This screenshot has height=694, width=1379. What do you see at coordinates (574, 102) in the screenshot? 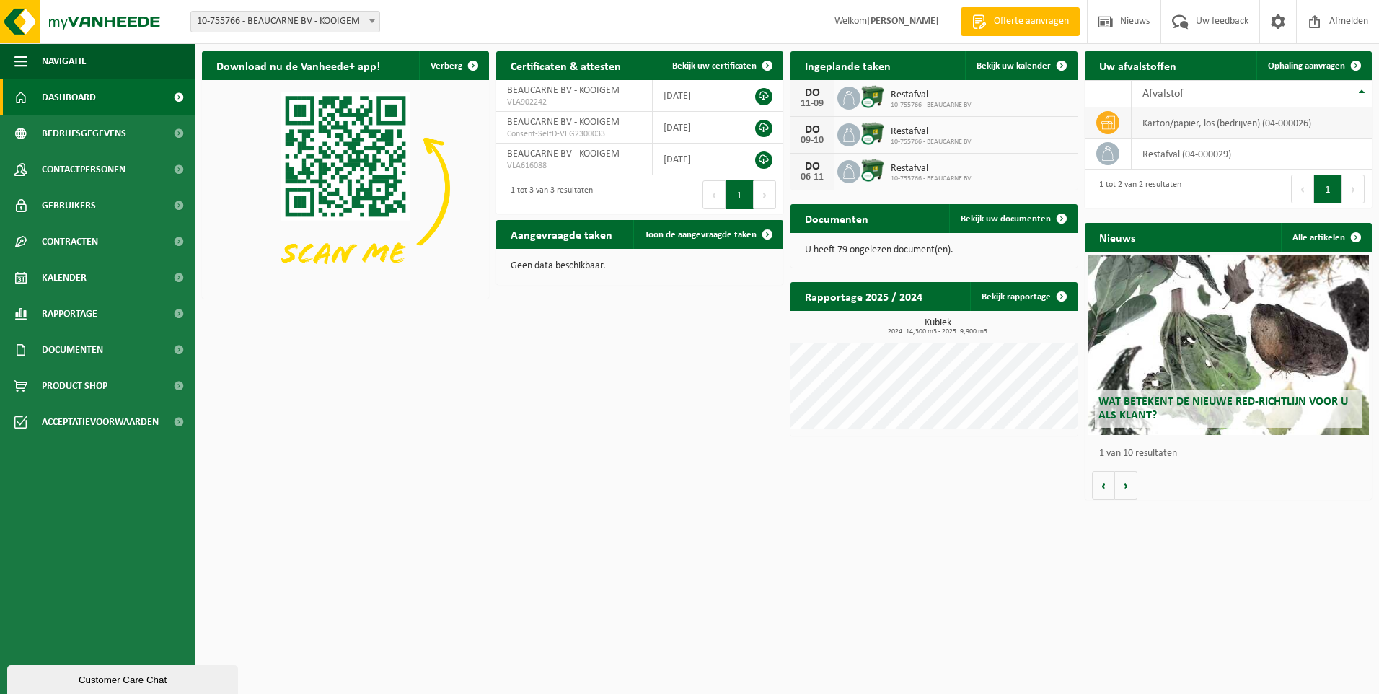
I see `span: VLA902242` at bounding box center [574, 102].